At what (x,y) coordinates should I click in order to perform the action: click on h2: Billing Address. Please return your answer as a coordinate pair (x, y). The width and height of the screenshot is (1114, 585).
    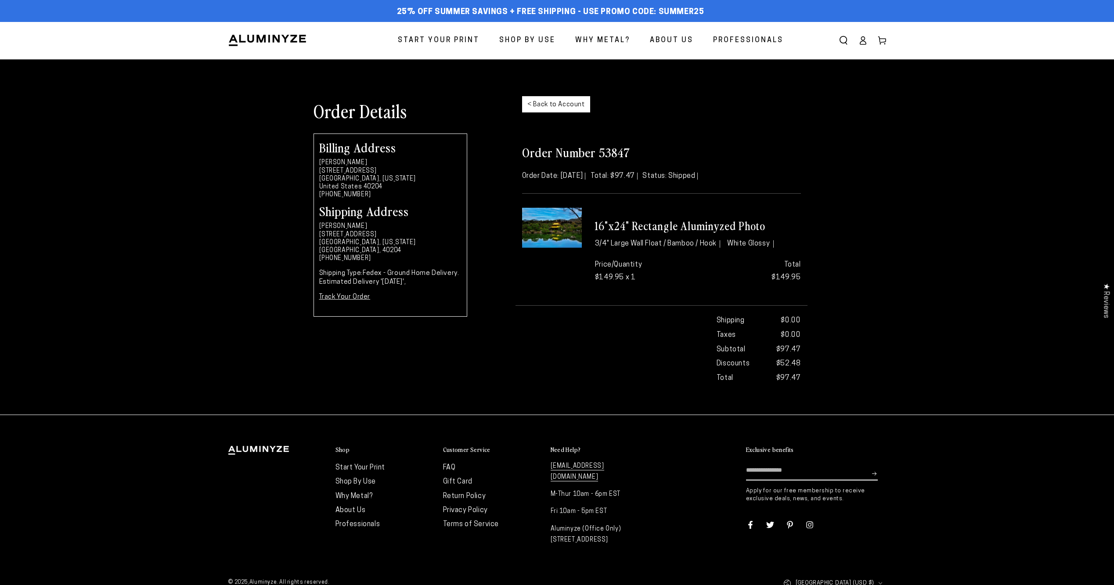
    Looking at the image, I should click on (390, 147).